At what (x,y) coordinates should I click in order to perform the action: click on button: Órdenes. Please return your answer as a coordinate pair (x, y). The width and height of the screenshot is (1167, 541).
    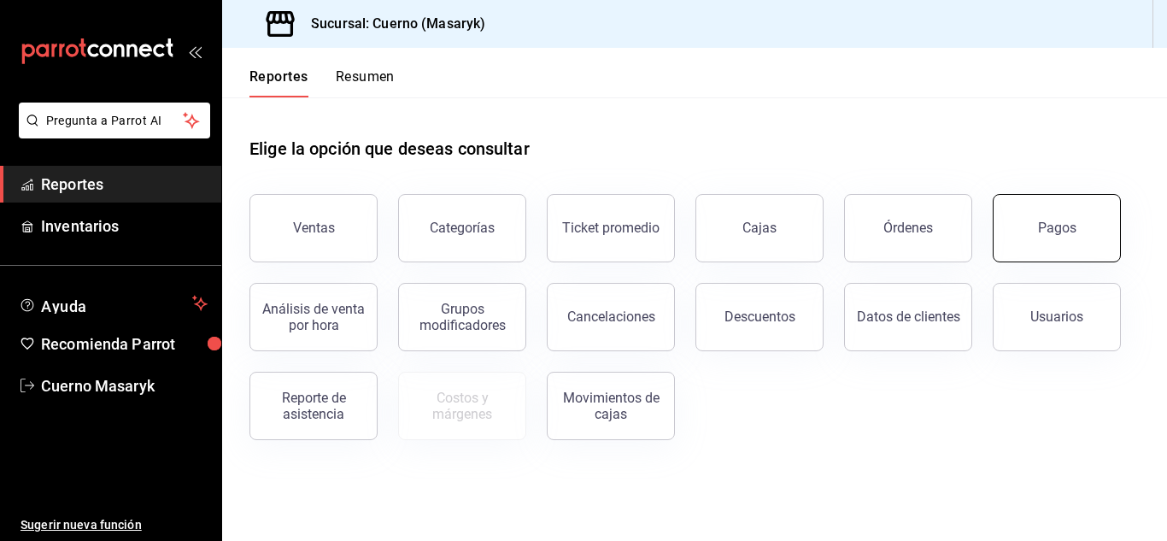
    Looking at the image, I should click on (908, 228).